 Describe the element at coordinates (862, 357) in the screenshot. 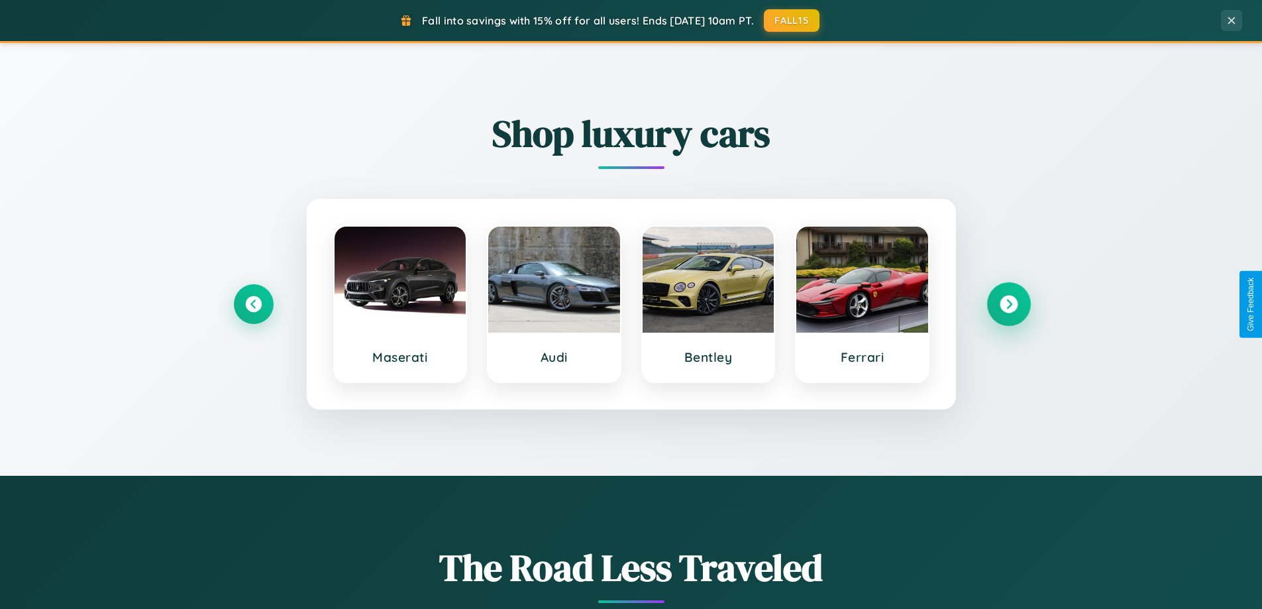

I see `h3: Ferrari` at that location.